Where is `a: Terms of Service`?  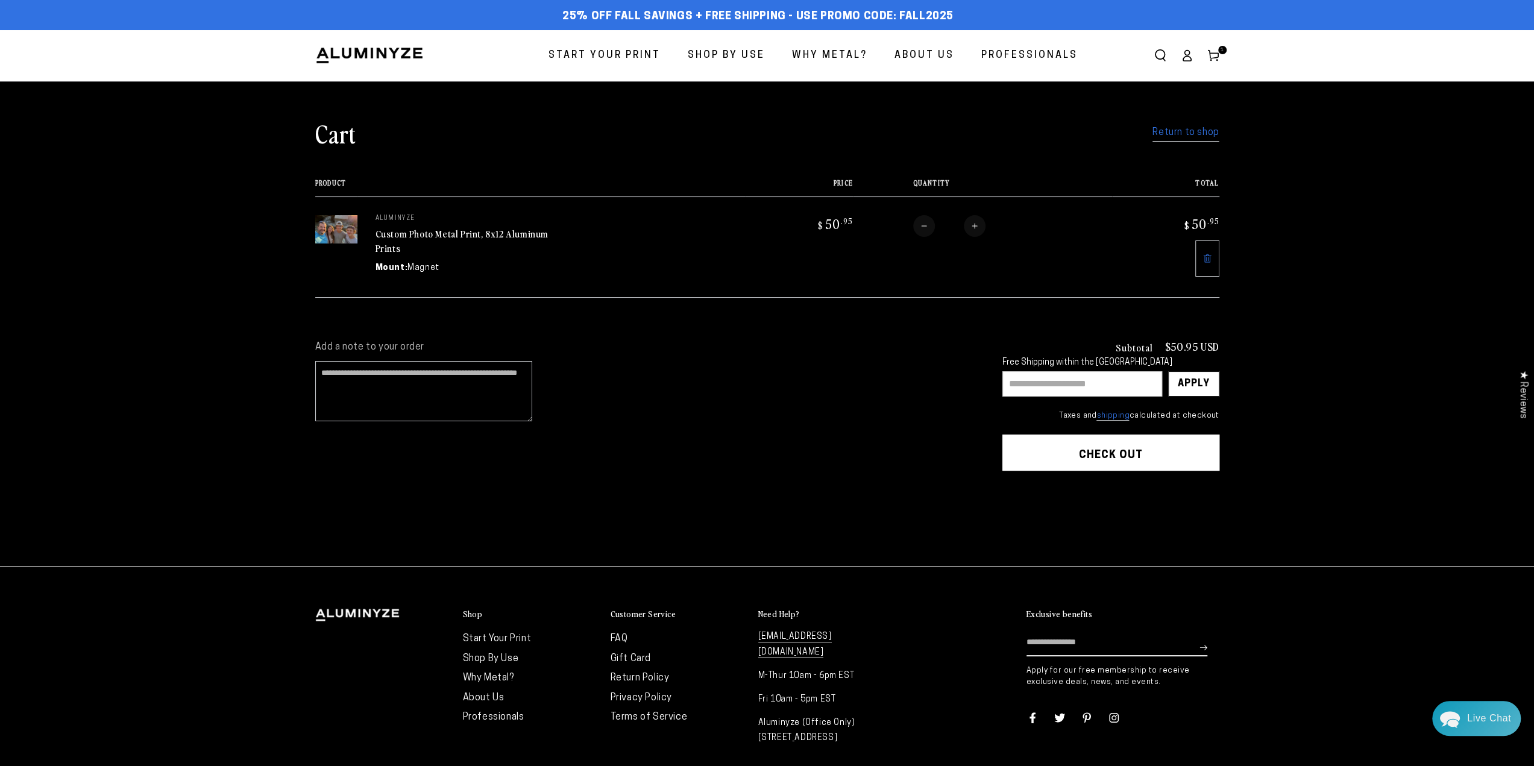 a: Terms of Service is located at coordinates (649, 717).